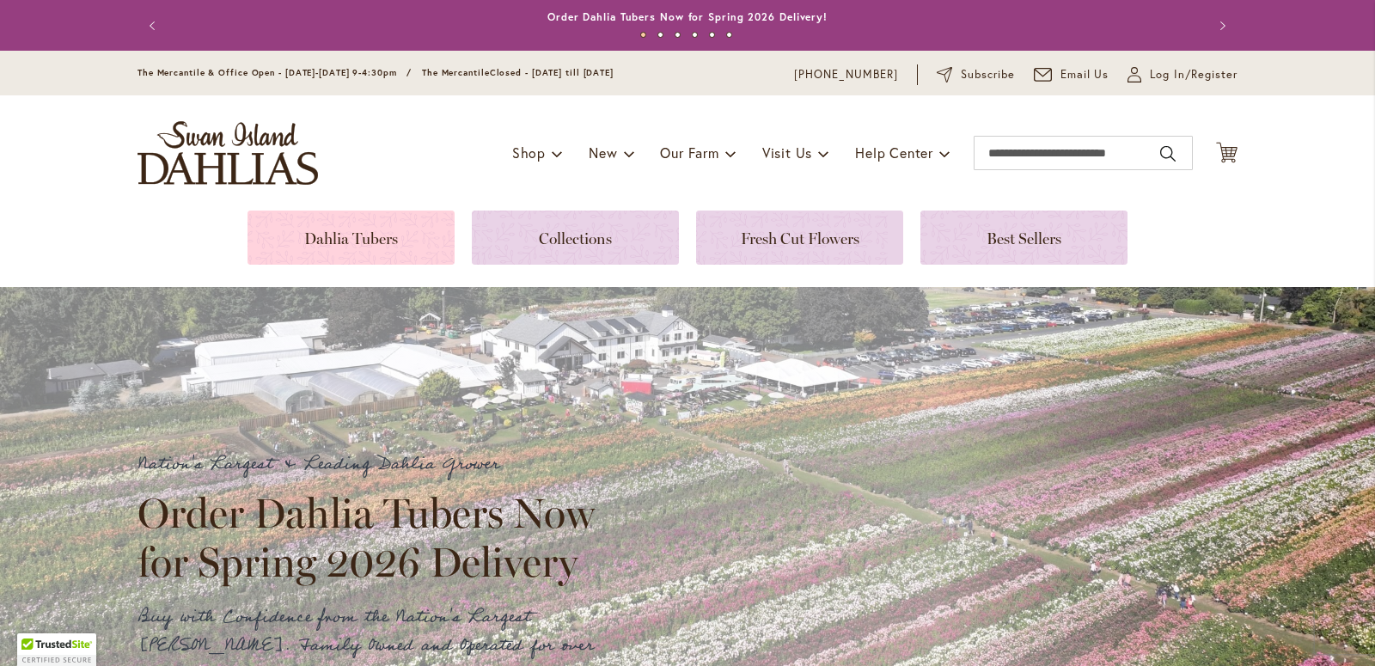 Image resolution: width=1375 pixels, height=666 pixels. Describe the element at coordinates (374, 537) in the screenshot. I see `h2: Order Dahlia Tubers Now for Spring 2026 Delivery` at that location.